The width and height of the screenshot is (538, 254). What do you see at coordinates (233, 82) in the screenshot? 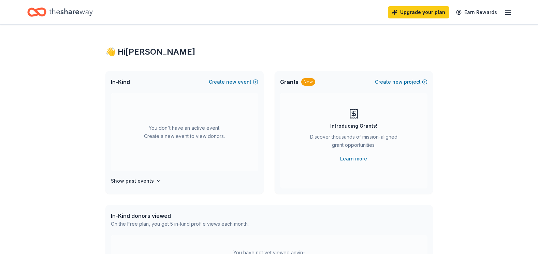
I see `button: Createnewevent` at bounding box center [233, 82].